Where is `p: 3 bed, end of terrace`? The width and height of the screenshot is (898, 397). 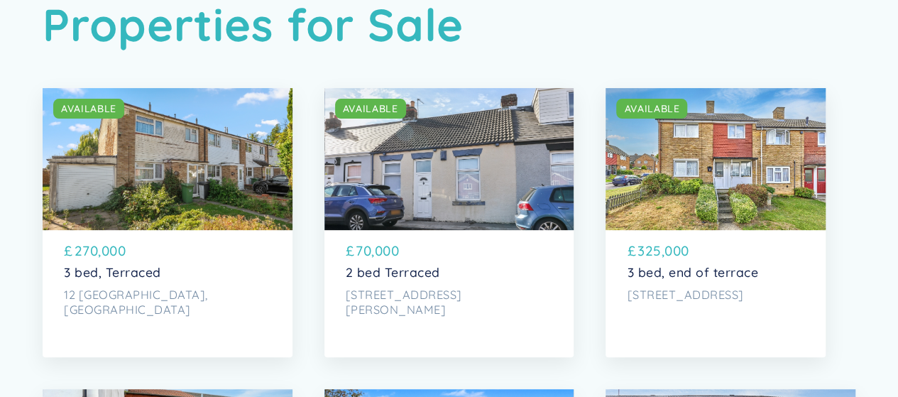 p: 3 bed, end of terrace is located at coordinates (715, 272).